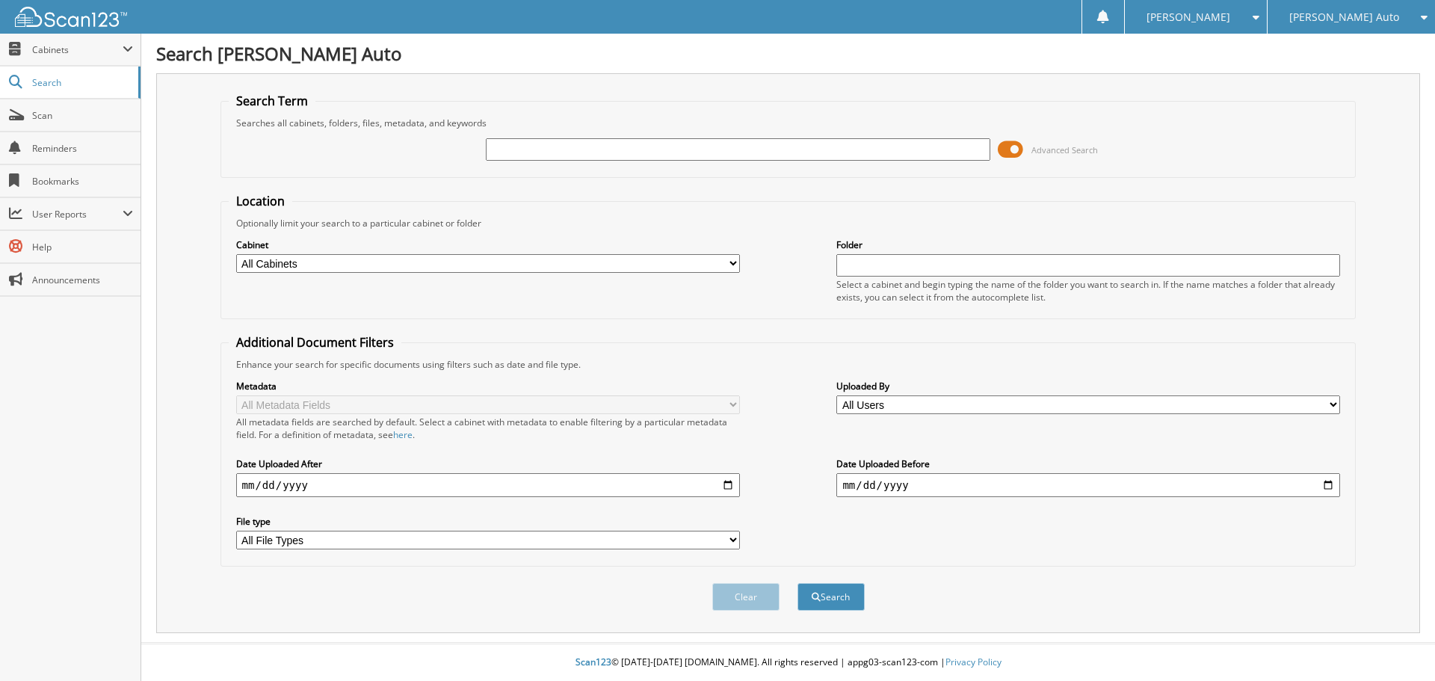 The width and height of the screenshot is (1435, 681). I want to click on span: Scan123, so click(593, 661).